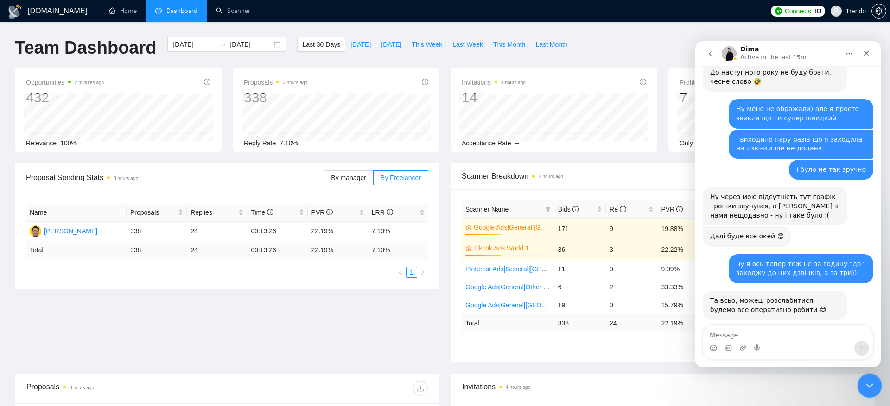 This screenshot has height=406, width=890. I want to click on button: Home, so click(154, 13).